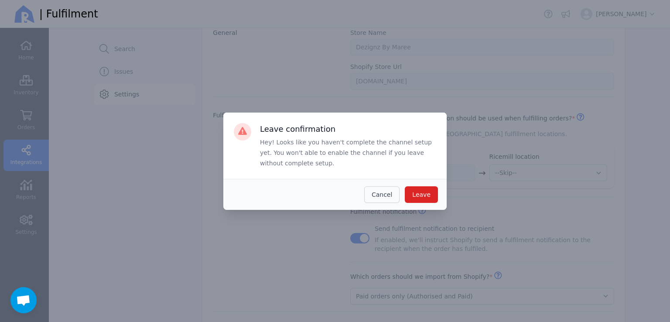 The image size is (670, 322). What do you see at coordinates (90, 54) in the screenshot?
I see `img: tab_keywords_by_traffic_grey.svg` at bounding box center [90, 54].